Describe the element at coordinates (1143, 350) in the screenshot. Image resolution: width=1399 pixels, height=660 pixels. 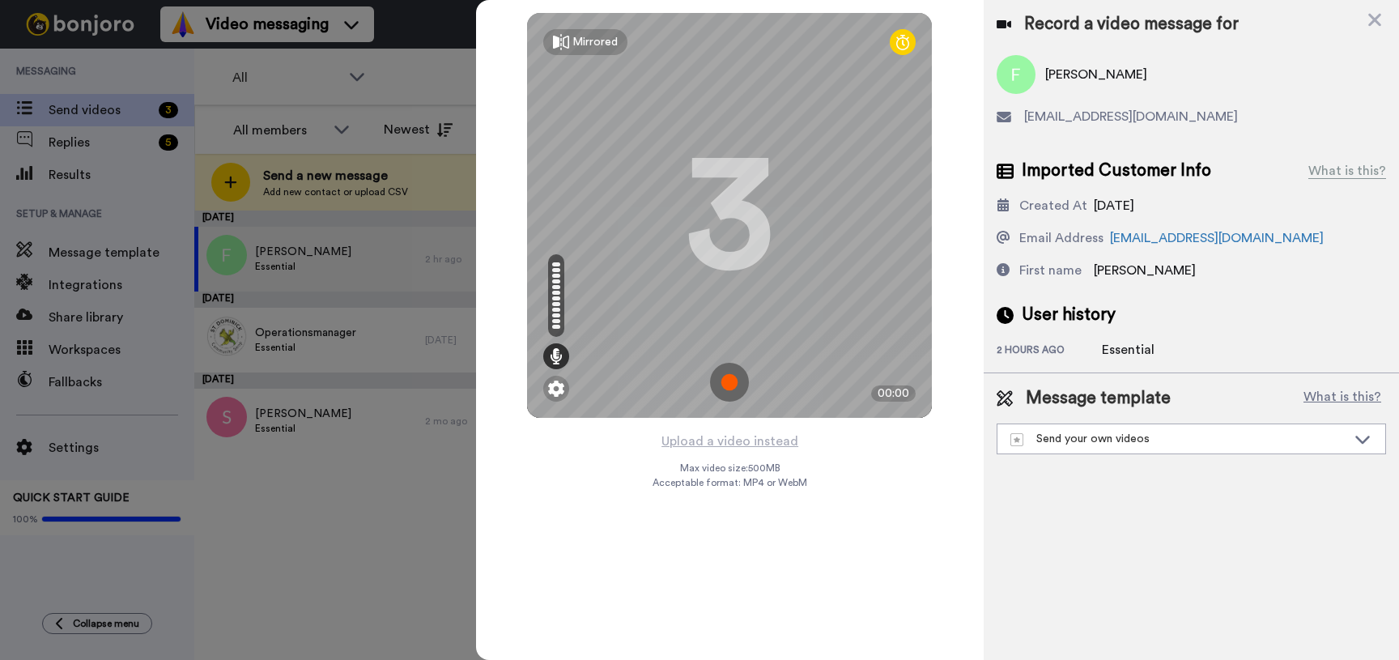
I see `div: Essential` at that location.